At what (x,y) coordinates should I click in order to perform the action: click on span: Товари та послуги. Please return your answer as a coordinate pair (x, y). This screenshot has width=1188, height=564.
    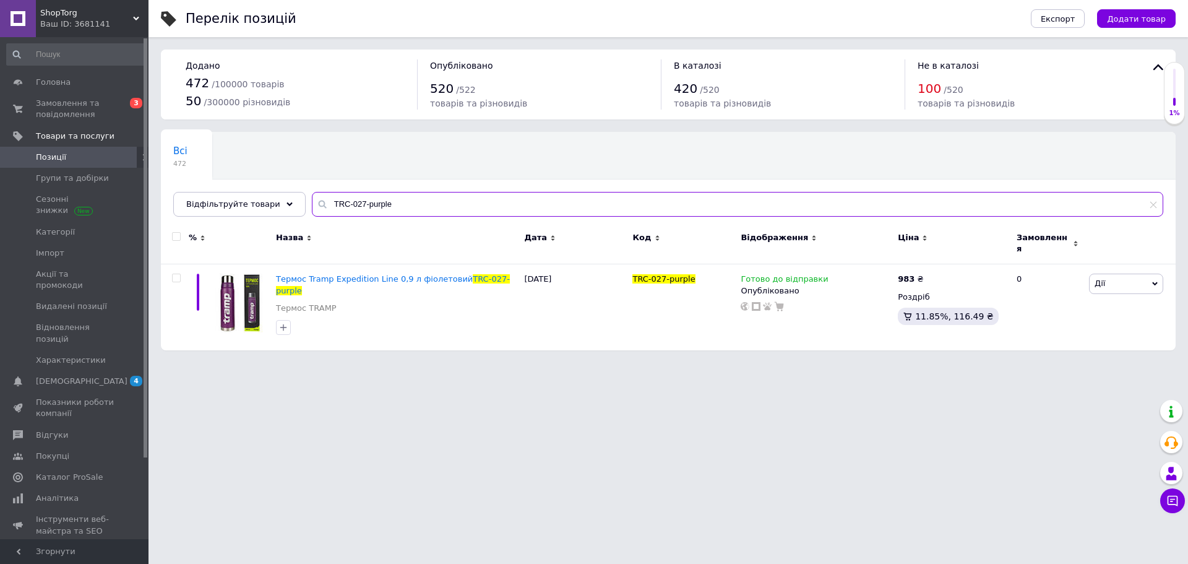
    Looking at the image, I should click on (75, 136).